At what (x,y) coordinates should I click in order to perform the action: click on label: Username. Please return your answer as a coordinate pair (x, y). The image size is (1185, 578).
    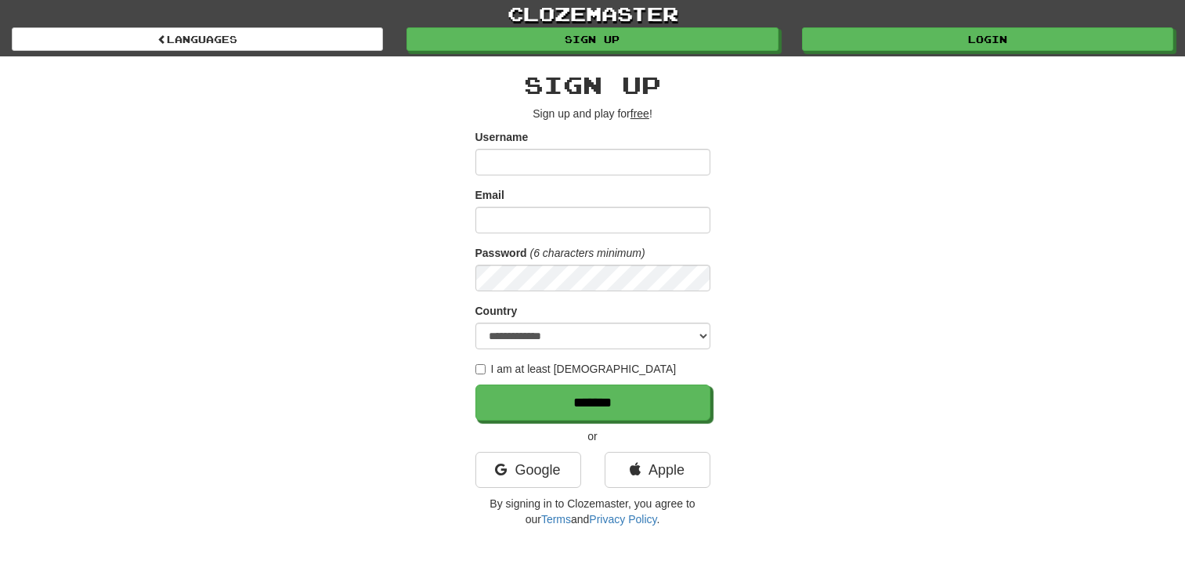
    Looking at the image, I should click on (502, 137).